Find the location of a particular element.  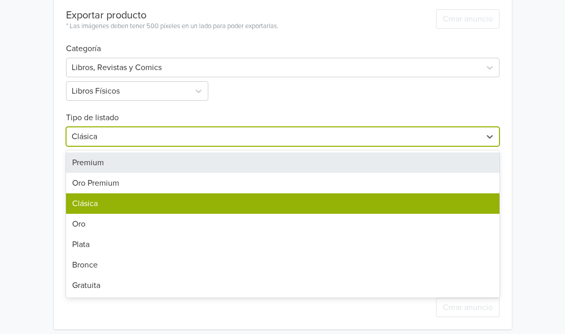

div: Bronce is located at coordinates (282, 265).